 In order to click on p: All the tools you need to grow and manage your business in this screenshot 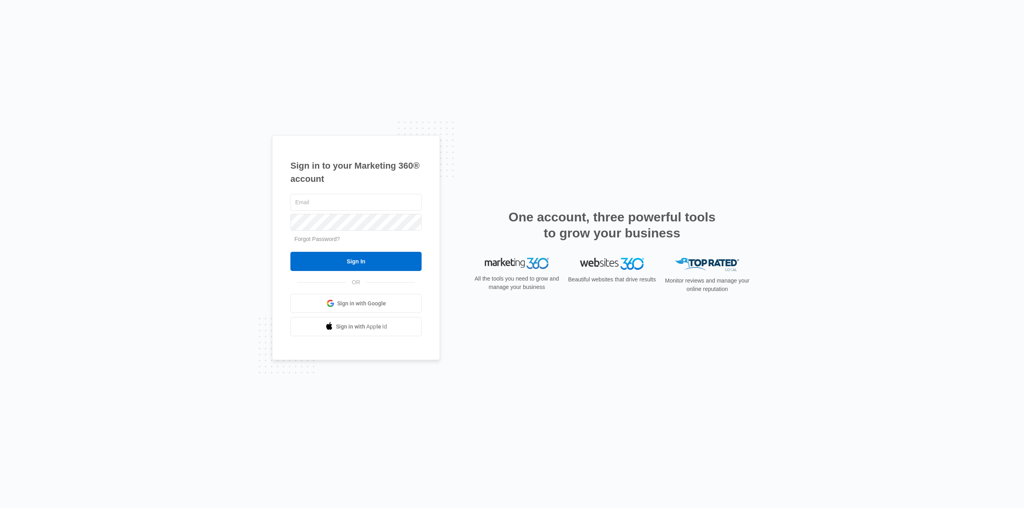, I will do `click(517, 283)`.